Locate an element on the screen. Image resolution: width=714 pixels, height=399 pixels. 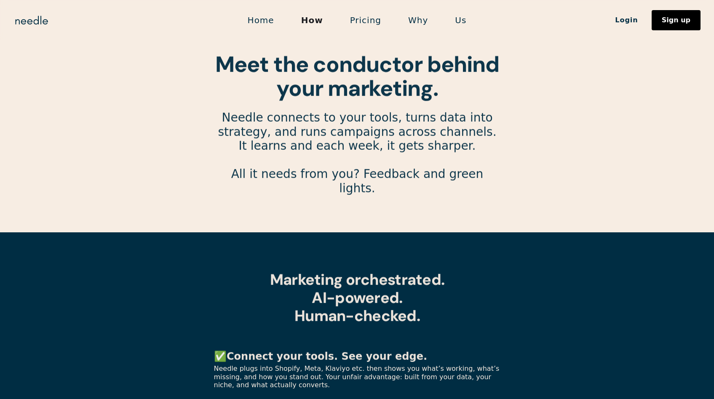
a: Why is located at coordinates (418, 20).